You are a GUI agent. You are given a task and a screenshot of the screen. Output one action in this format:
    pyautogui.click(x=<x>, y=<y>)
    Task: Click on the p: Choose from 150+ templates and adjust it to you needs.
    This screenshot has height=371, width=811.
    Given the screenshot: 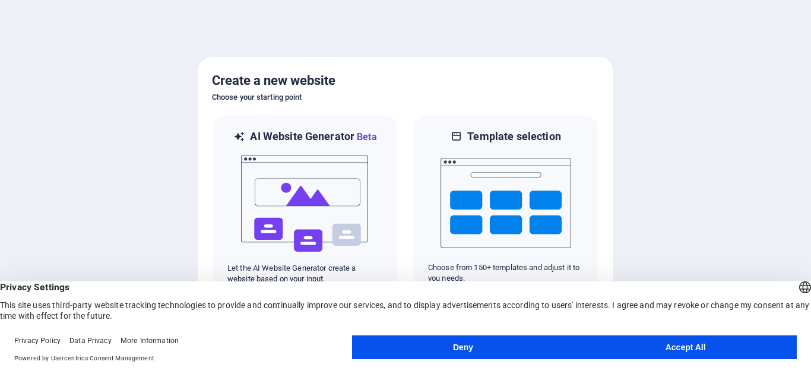 What is the action you would take?
    pyautogui.click(x=506, y=273)
    